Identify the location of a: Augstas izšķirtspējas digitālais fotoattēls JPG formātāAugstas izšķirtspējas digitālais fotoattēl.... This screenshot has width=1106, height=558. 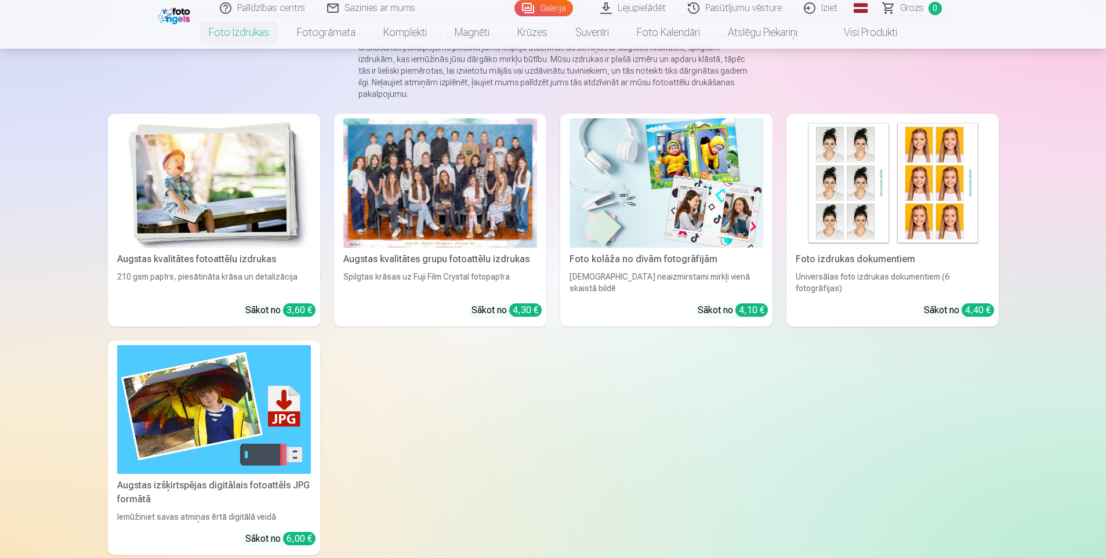
(214, 448).